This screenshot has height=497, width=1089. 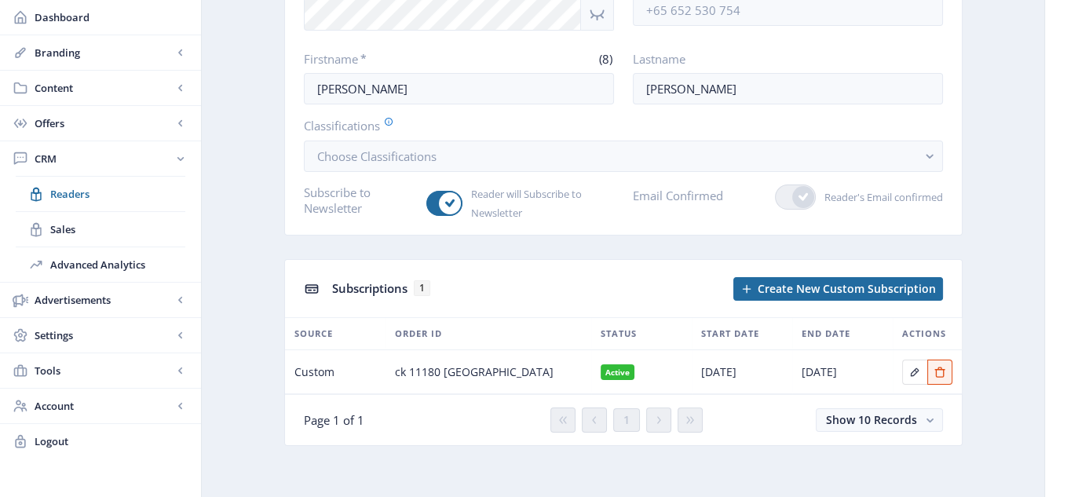 What do you see at coordinates (118, 265) in the screenshot?
I see `span: Advanced Analytics` at bounding box center [118, 265].